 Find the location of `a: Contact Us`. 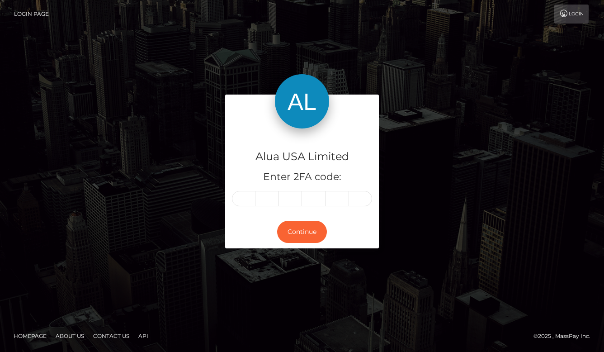

a: Contact Us is located at coordinates (111, 335).